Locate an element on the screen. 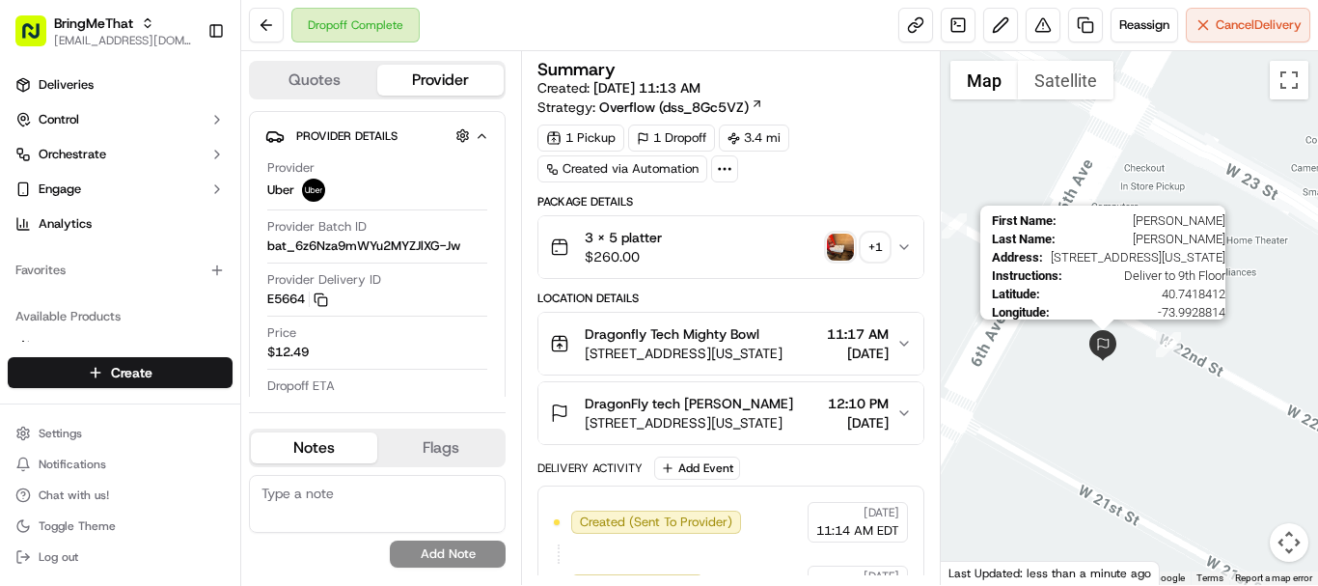 The image size is (1318, 586). span: 3 x 5 platter is located at coordinates (623, 237).